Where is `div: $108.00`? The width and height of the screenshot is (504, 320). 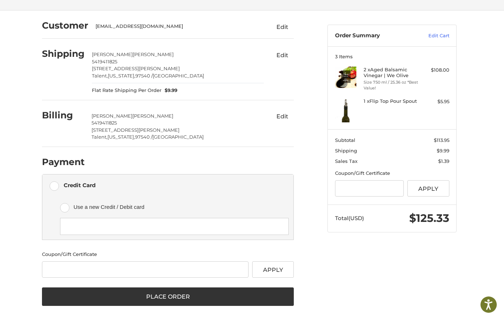 div: $108.00 is located at coordinates (435, 70).